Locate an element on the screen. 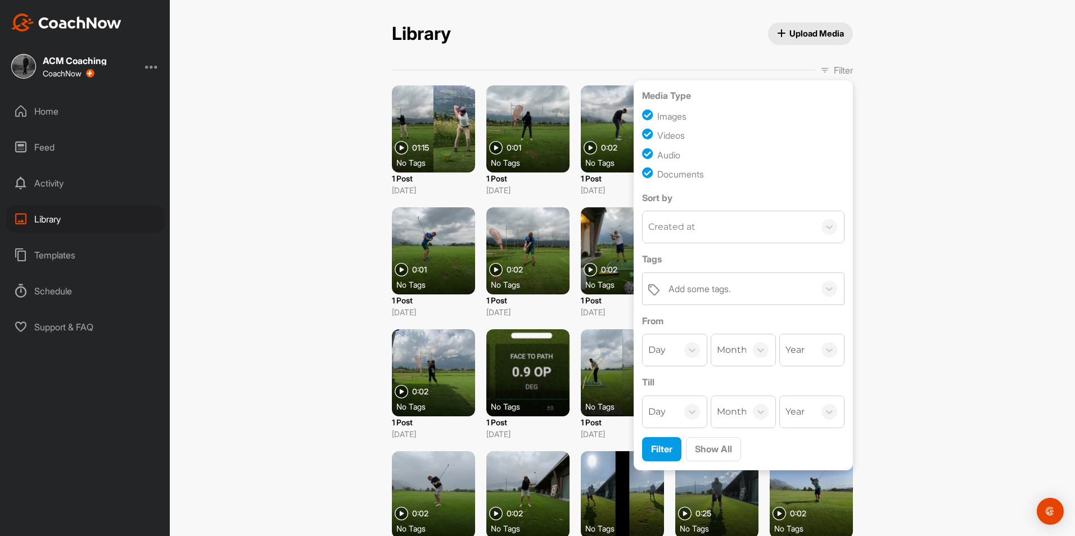  div: Feed is located at coordinates (85, 147).